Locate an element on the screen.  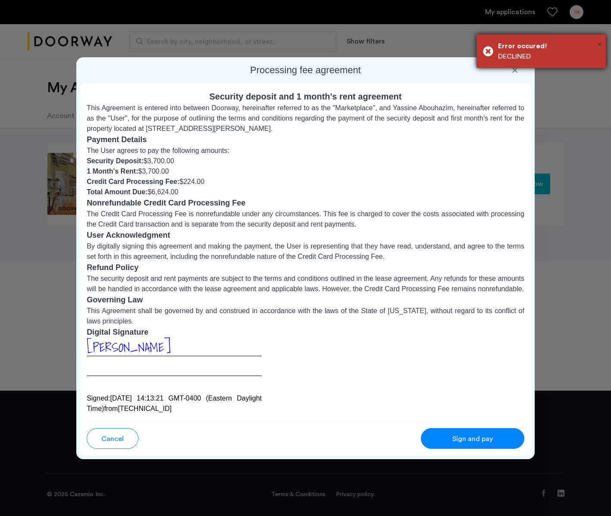
span: Cancel is located at coordinates (112, 439).